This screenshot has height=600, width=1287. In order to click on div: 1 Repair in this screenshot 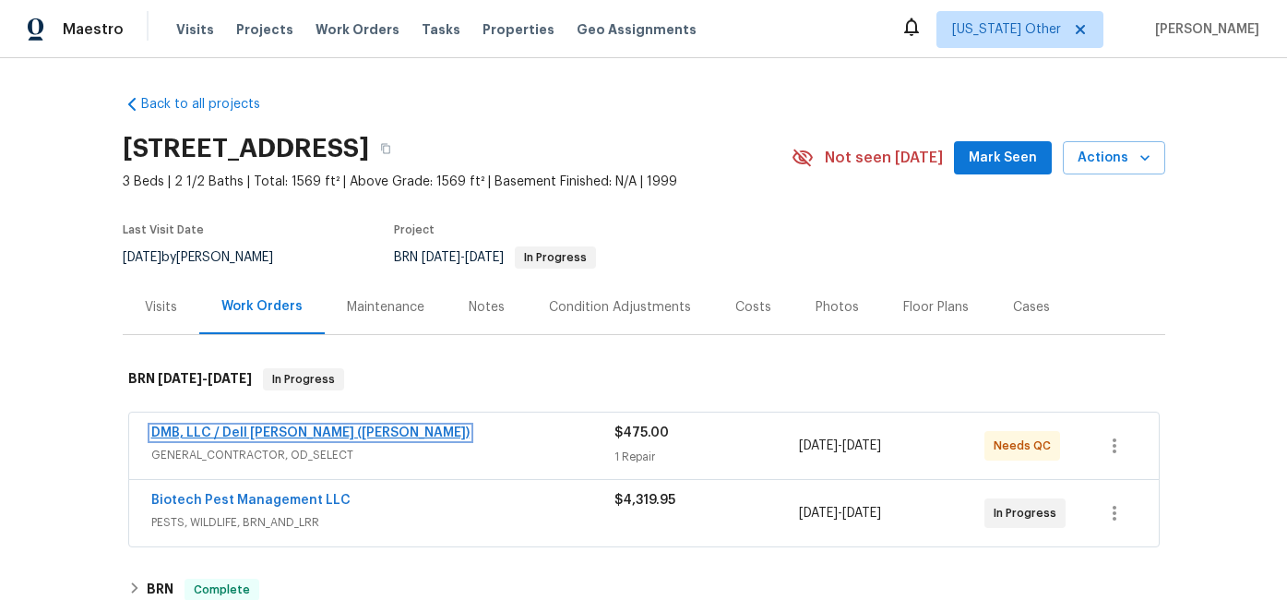, I will do `click(706, 457)`.